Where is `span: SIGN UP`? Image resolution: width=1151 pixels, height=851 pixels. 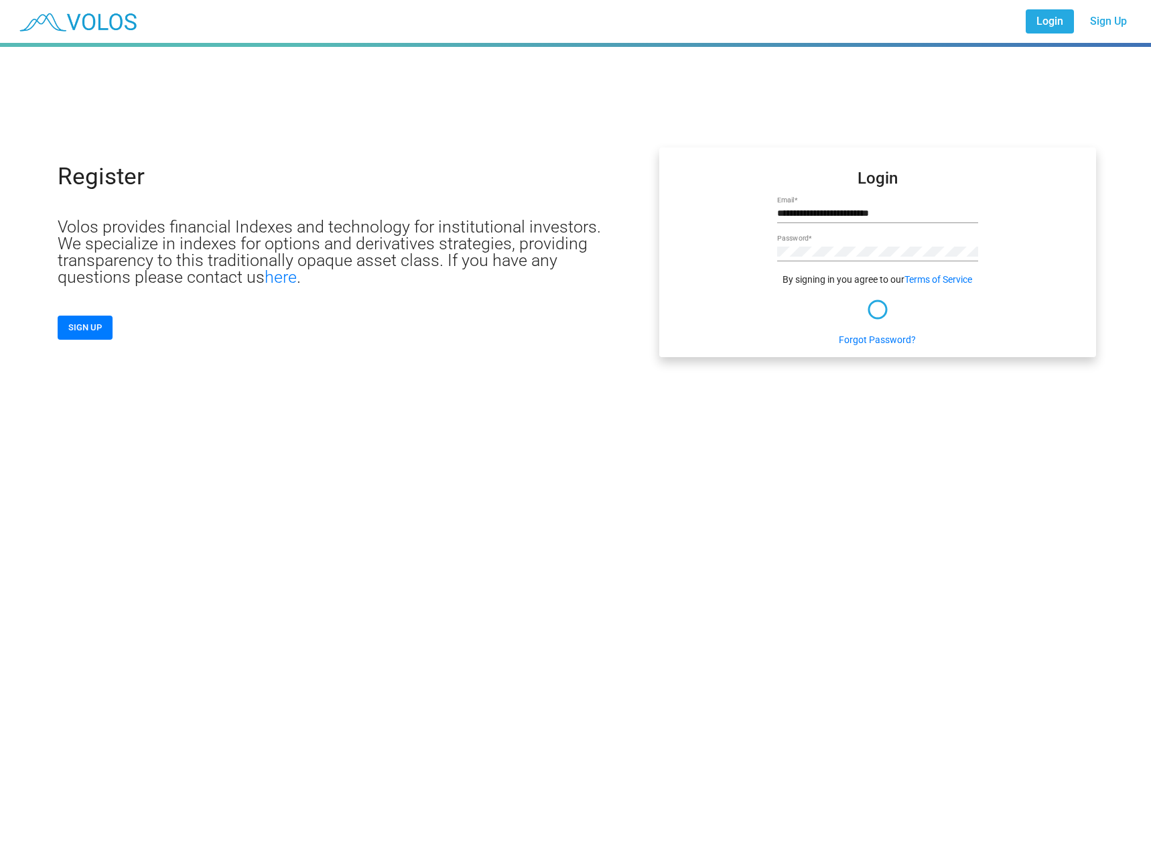
span: SIGN UP is located at coordinates (85, 327).